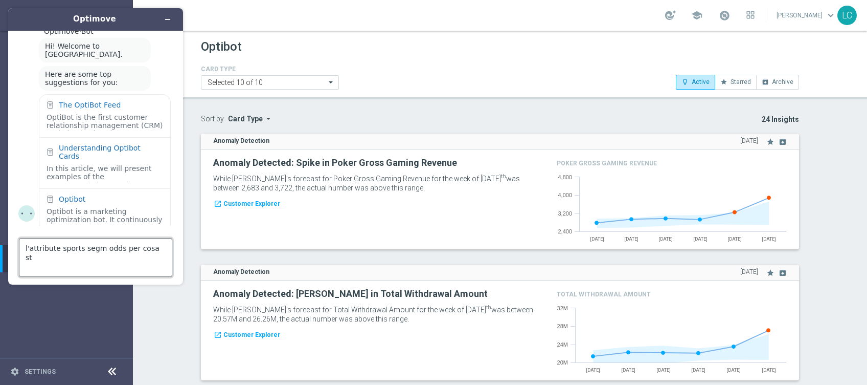 The height and width of the screenshot is (385, 867). I want to click on label: Sort by, so click(212, 119).